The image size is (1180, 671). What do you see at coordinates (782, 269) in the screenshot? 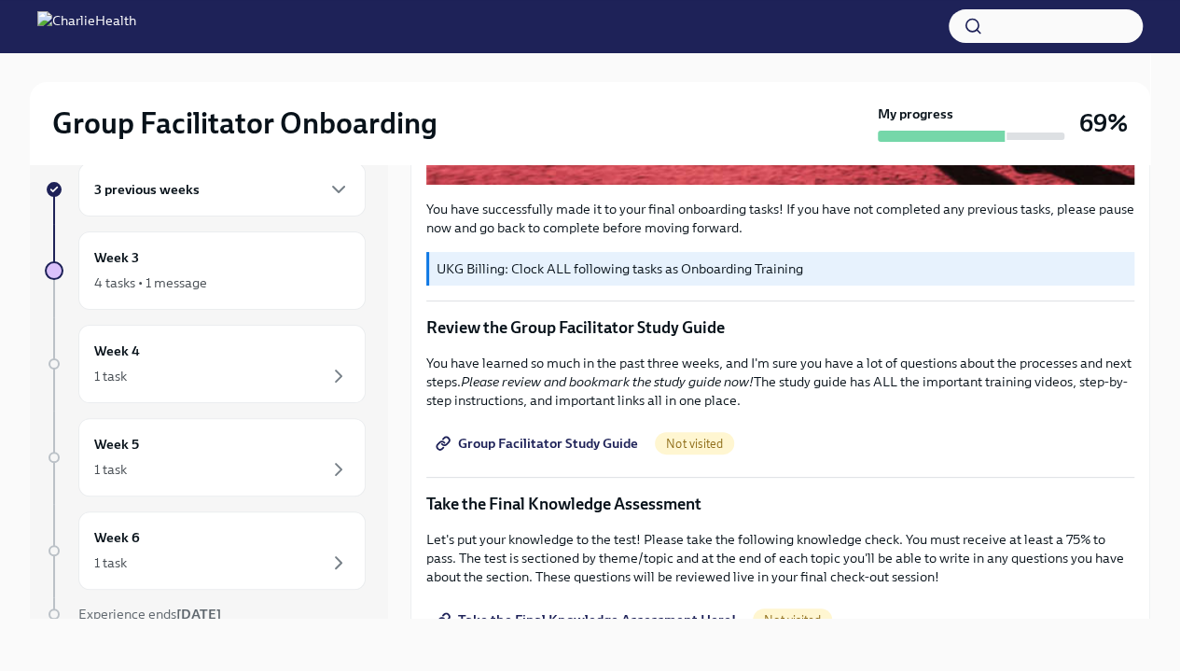
I see `p: UKG Billing: Clock ALL following tasks as Onboarding Training` at bounding box center [782, 269].